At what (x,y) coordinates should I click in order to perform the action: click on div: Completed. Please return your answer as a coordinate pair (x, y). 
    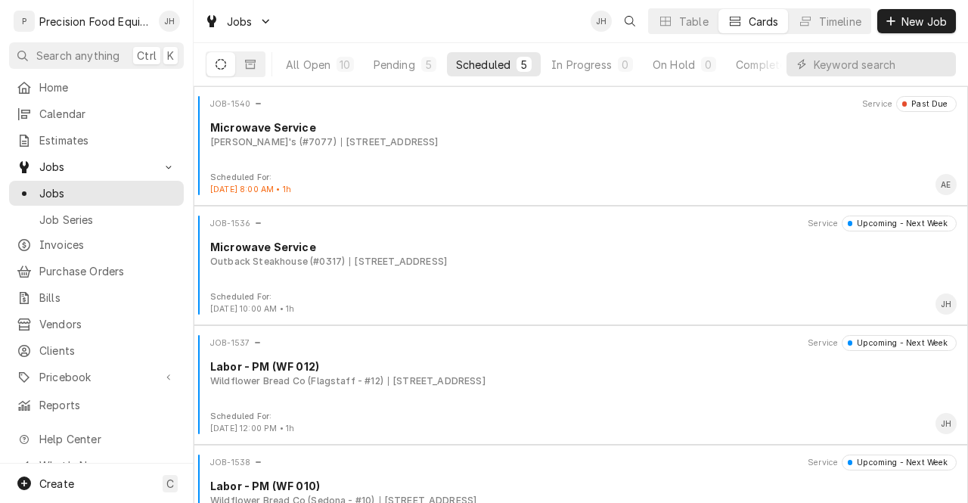
    Looking at the image, I should click on (764, 64).